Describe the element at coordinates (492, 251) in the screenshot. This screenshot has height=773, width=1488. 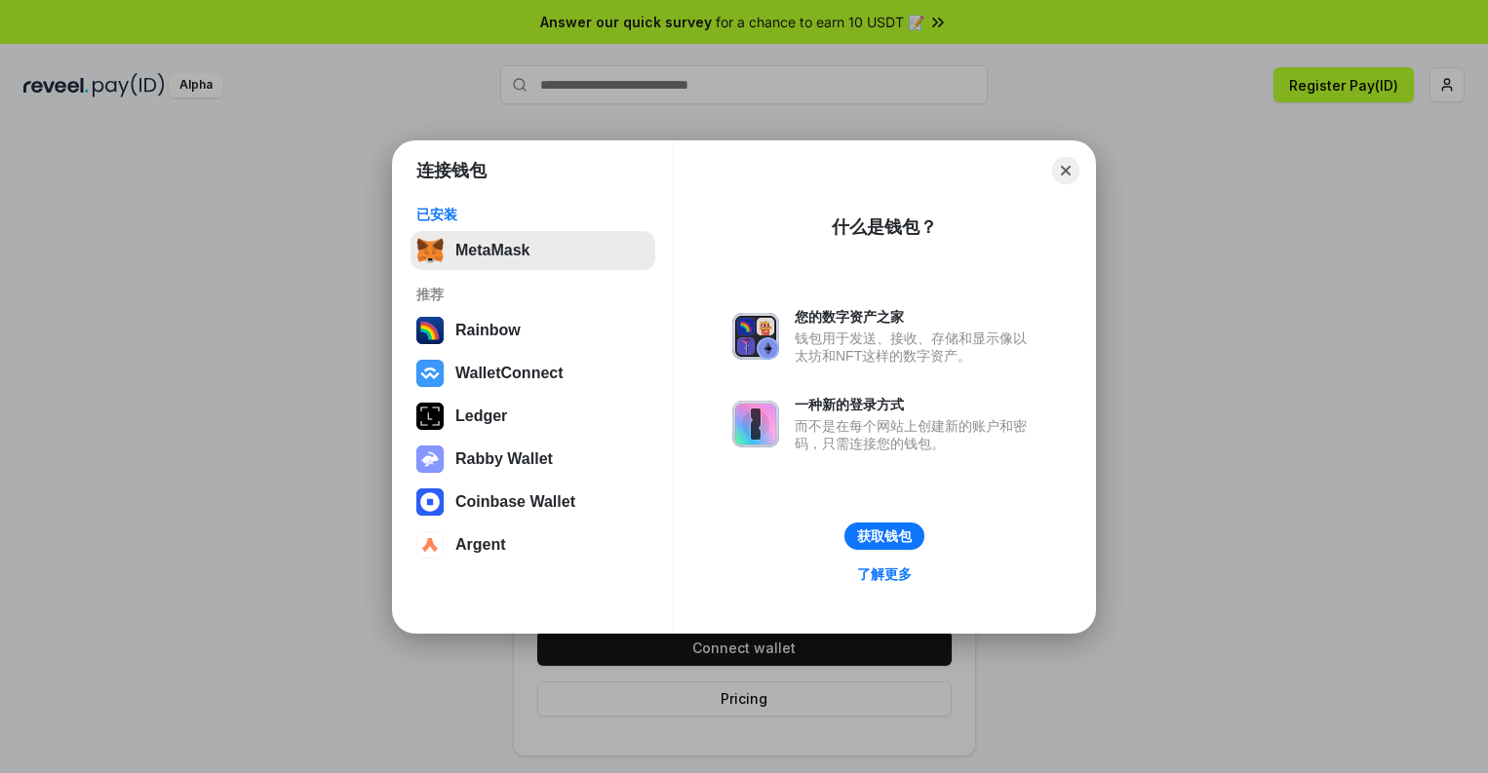
I see `div: MetaMask` at that location.